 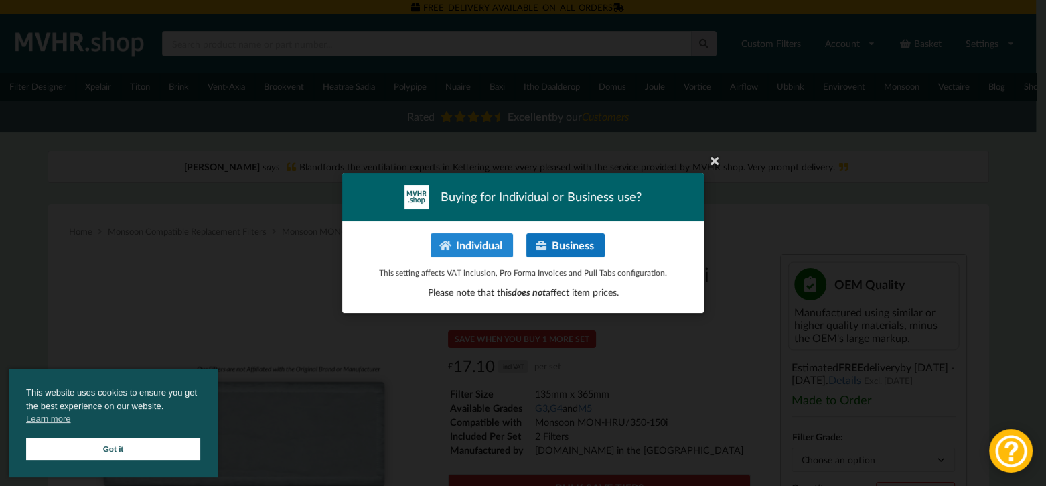 I want to click on button: Individual, so click(x=471, y=245).